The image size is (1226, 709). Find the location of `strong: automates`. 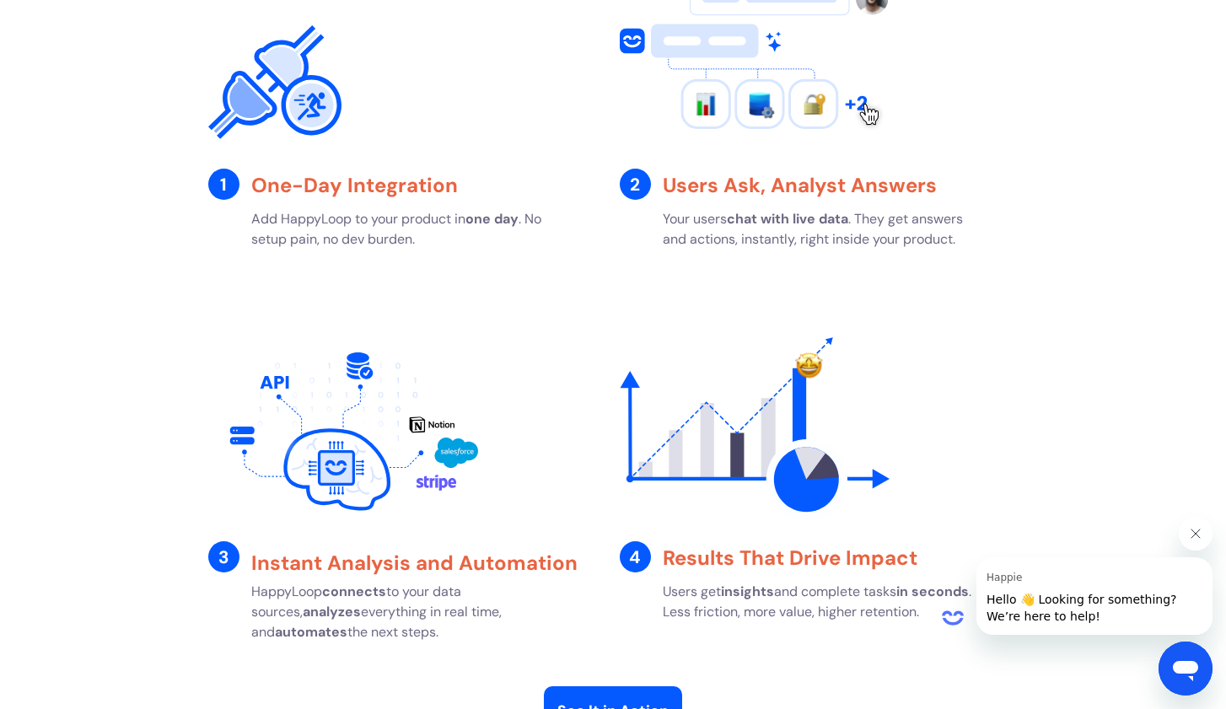

strong: automates is located at coordinates (311, 632).